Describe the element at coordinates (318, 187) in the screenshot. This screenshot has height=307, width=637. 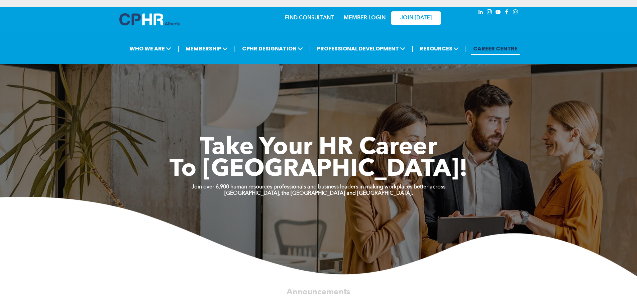
I see `strong: Join over 6,900 human resources professionals and business leaders in making workplaces better ac...` at that location.